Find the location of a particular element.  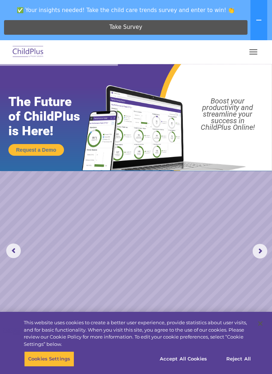

rs-layer: Boost your productivity and streamline your success in ChildPlus Online! is located at coordinates (228, 114).